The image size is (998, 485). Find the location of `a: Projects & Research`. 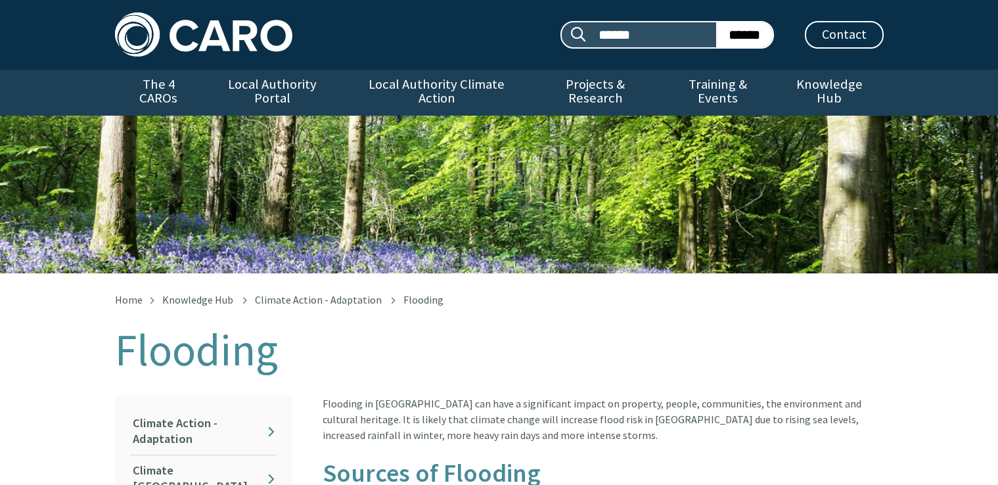

a: Projects & Research is located at coordinates (595, 93).